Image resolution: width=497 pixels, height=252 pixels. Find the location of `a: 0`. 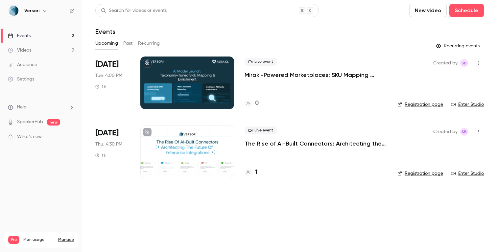

a: 0 is located at coordinates (251, 103).